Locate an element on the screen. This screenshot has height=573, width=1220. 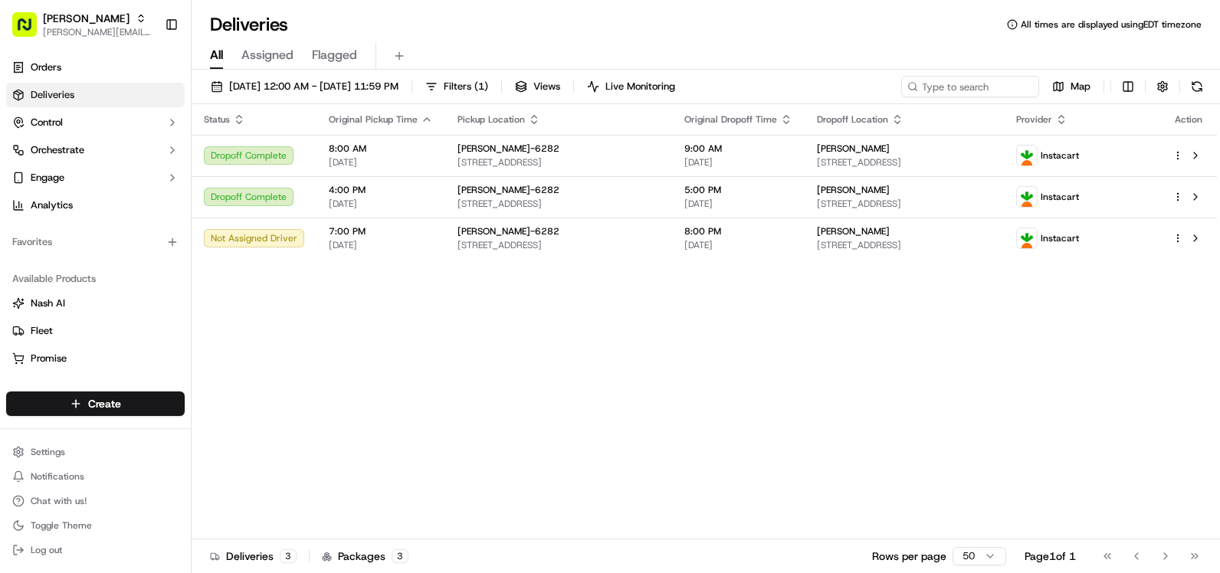
button: Chat with us! is located at coordinates (95, 501).